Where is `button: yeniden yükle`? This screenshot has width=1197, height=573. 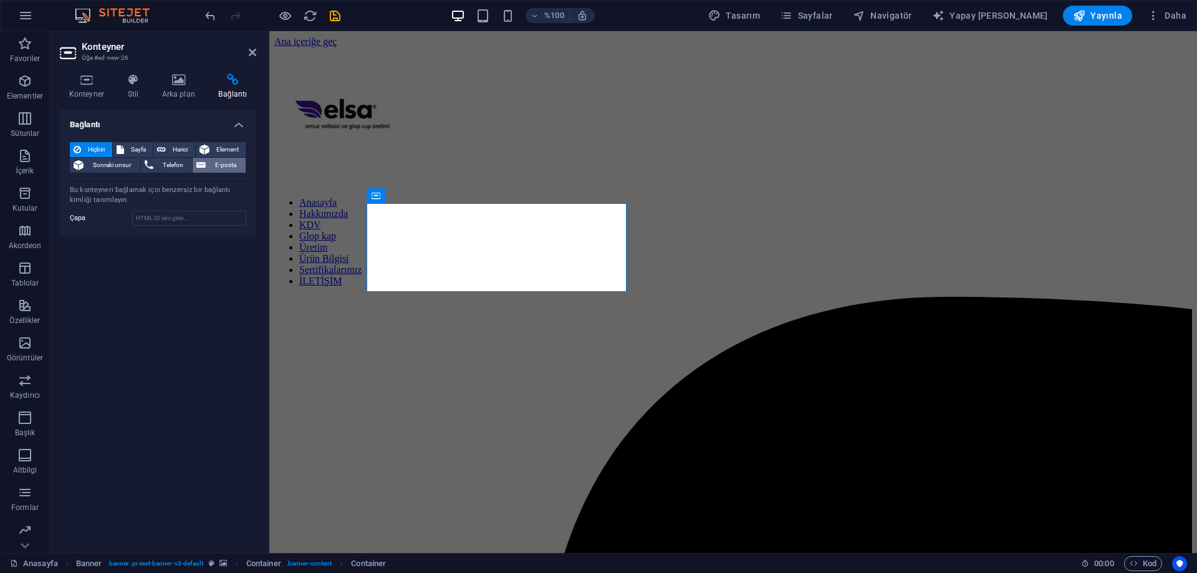
button: yeniden yükle is located at coordinates (310, 16).